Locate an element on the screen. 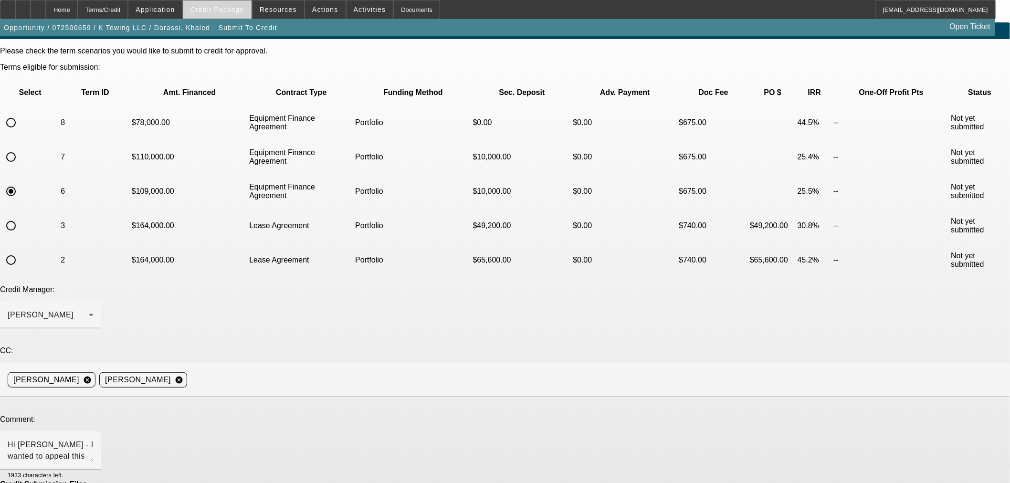  p: Status is located at coordinates (980, 93).